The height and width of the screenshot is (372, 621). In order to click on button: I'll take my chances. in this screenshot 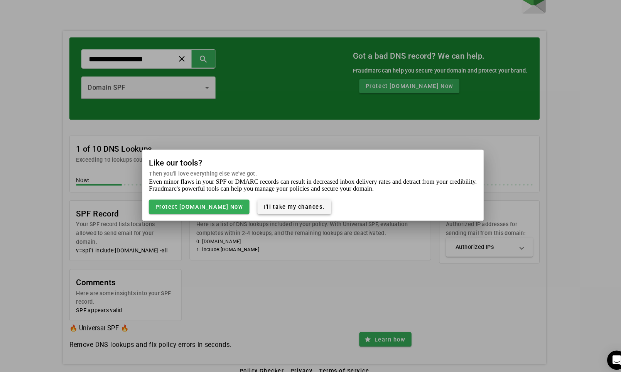, I will do `click(292, 207)`.